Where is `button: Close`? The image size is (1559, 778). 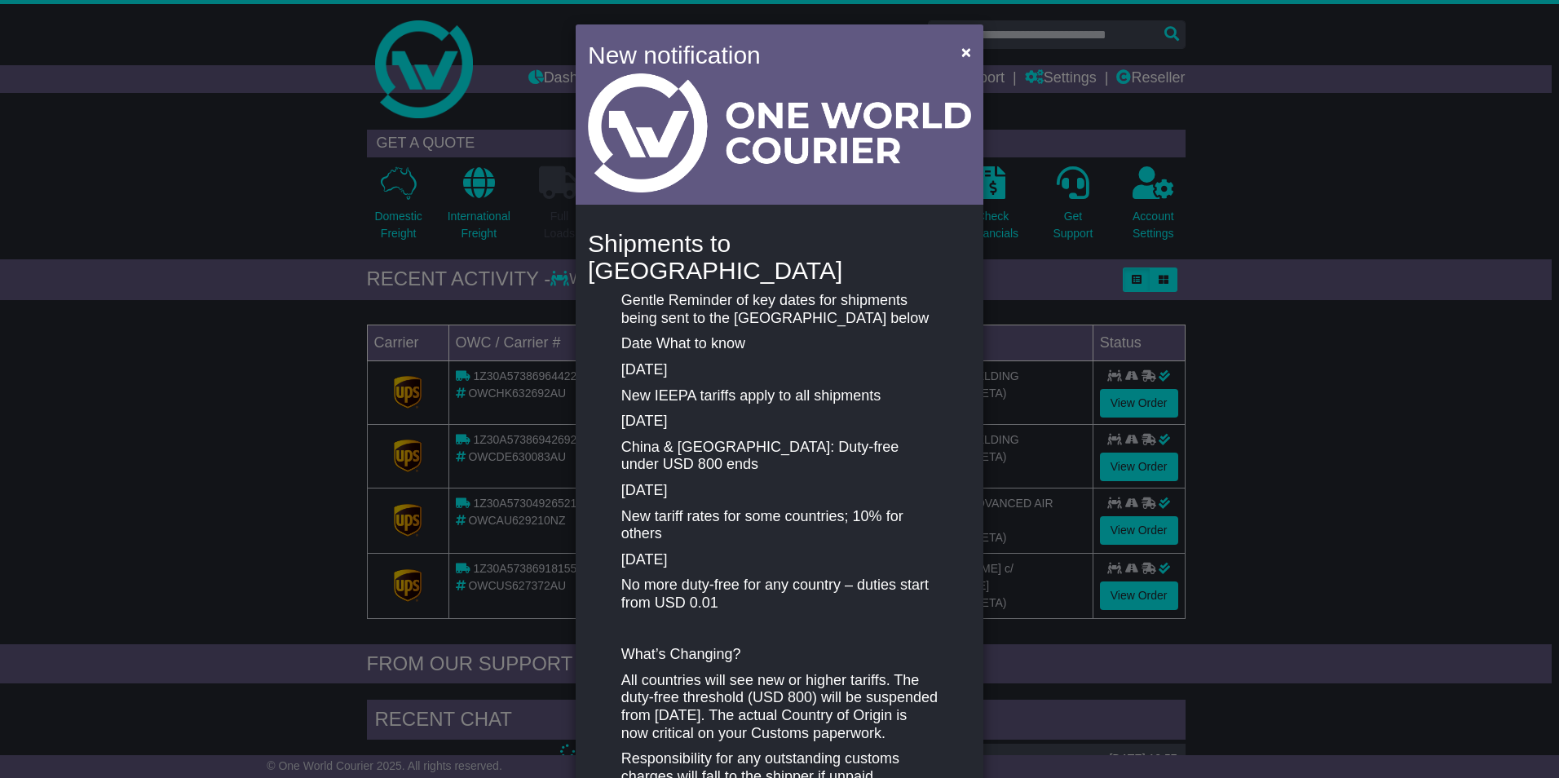 button: Close is located at coordinates (966, 51).